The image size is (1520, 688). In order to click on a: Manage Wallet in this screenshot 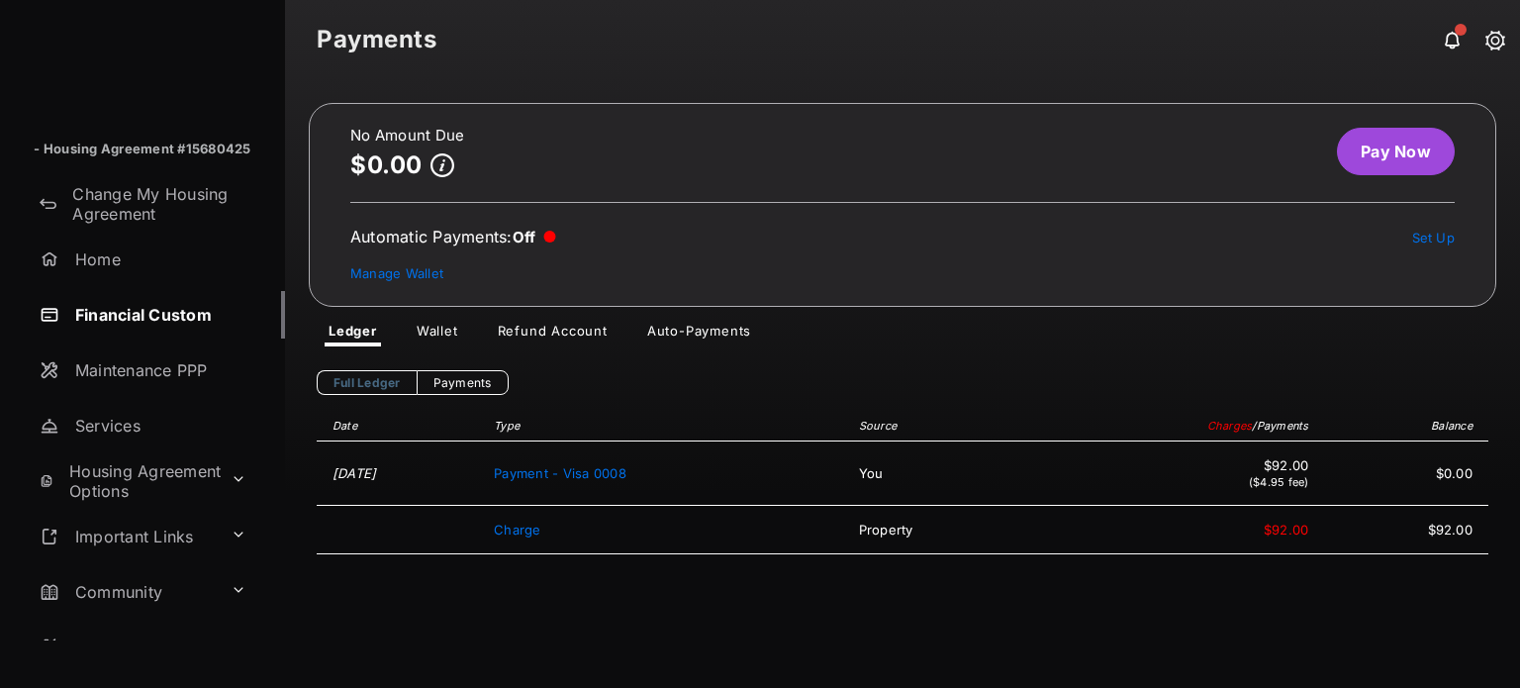, I will do `click(397, 273)`.